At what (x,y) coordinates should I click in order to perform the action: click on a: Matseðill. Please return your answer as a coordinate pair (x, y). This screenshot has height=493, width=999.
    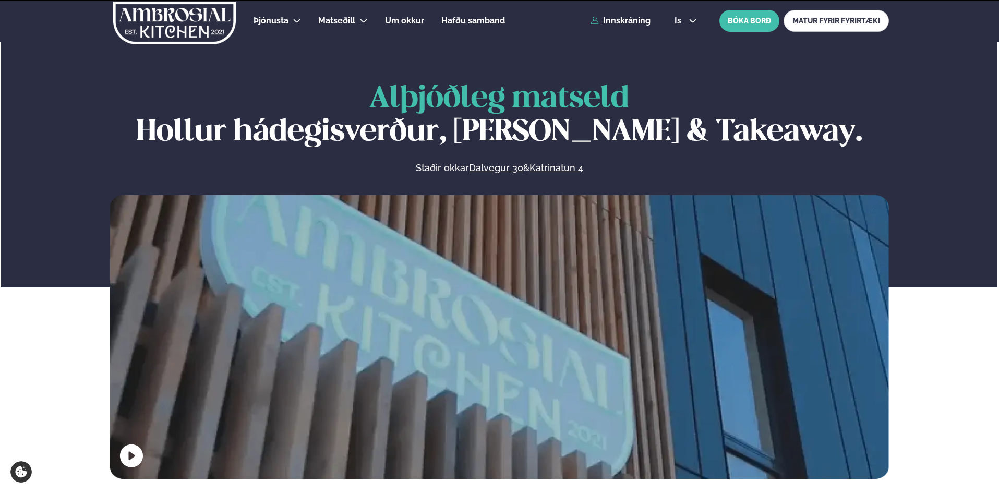
    Looking at the image, I should click on (336, 21).